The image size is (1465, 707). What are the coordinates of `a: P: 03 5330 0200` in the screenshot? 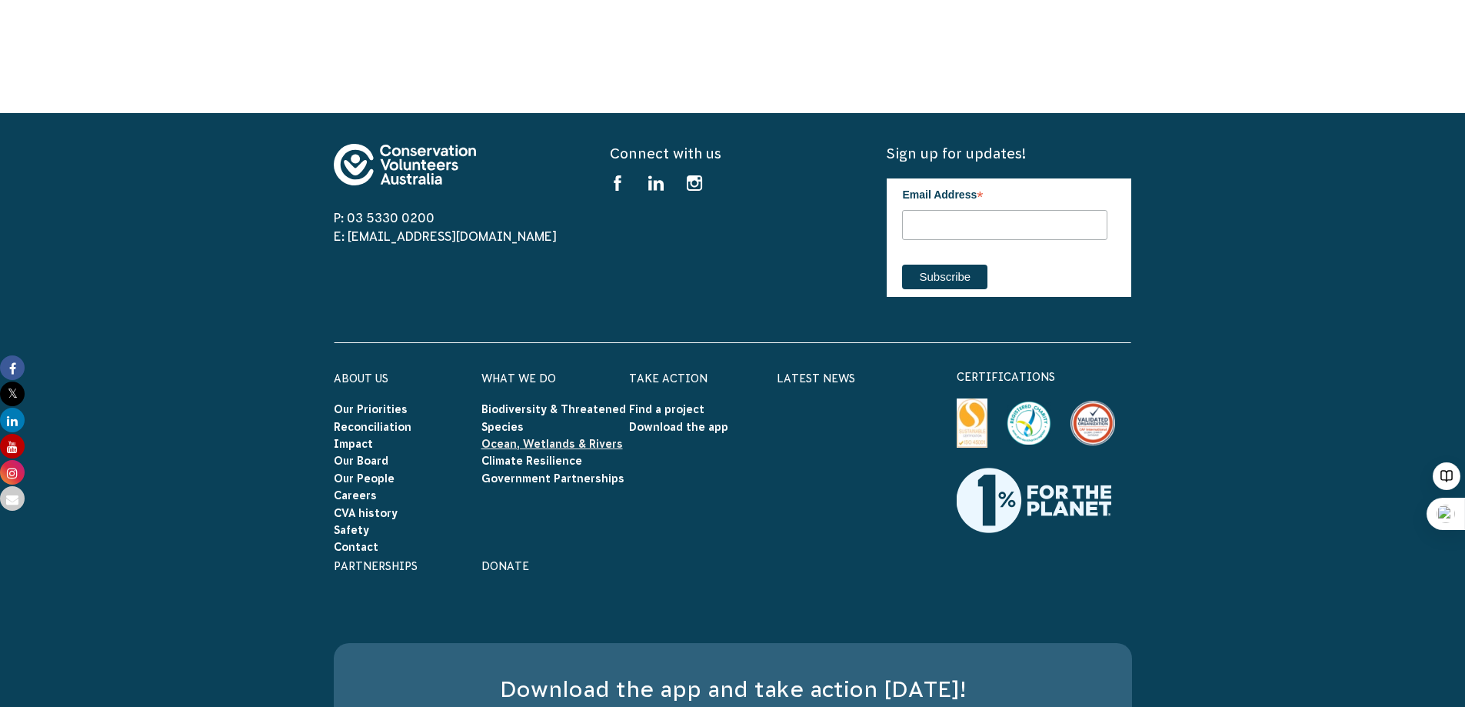 It's located at (384, 218).